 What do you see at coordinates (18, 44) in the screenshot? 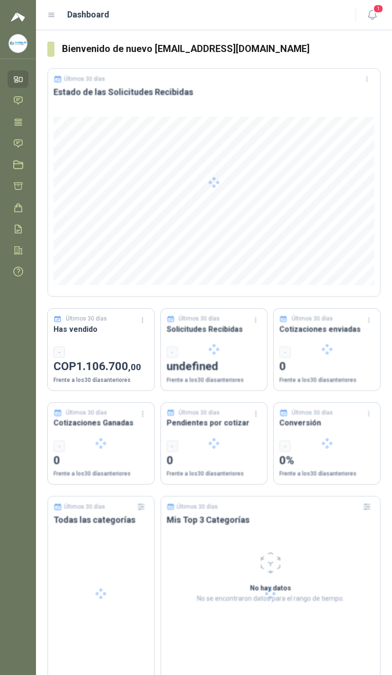
I see `img: Company Logo` at bounding box center [18, 44].